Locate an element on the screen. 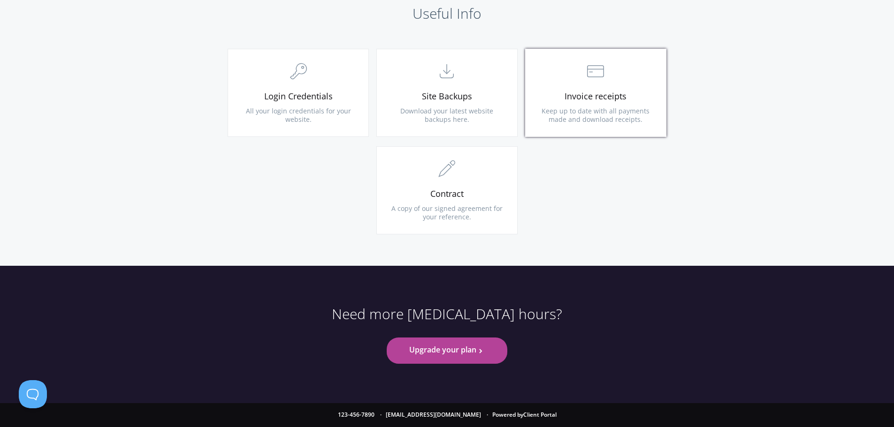 The height and width of the screenshot is (427, 894). a: Site Backups Download your latest website backups here. is located at coordinates (447, 93).